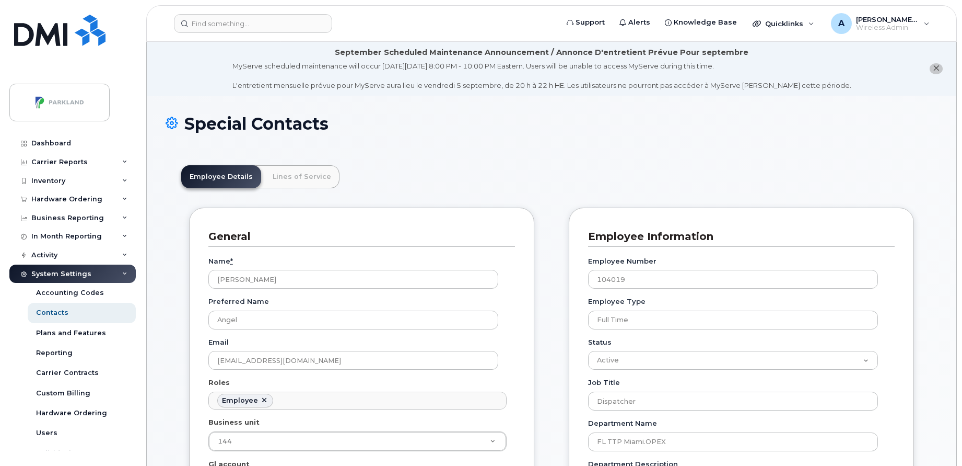 Image resolution: width=962 pixels, height=466 pixels. What do you see at coordinates (221, 177) in the screenshot?
I see `a: Employee Details` at bounding box center [221, 177].